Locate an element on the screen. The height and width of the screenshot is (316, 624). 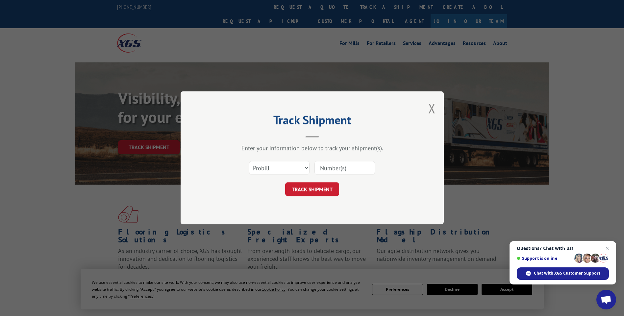
span: Close chat is located at coordinates (607, 249).